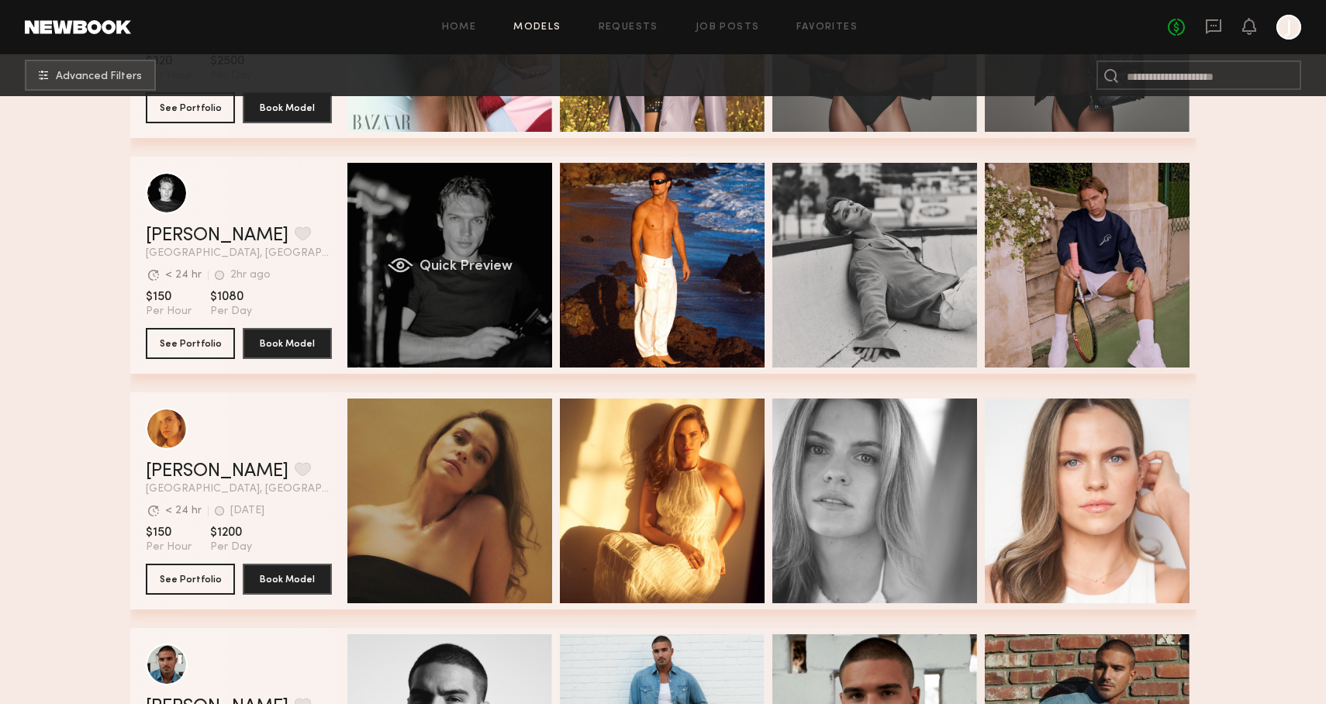 This screenshot has width=1326, height=704. What do you see at coordinates (727, 27) in the screenshot?
I see `a: Job Posts` at bounding box center [727, 27].